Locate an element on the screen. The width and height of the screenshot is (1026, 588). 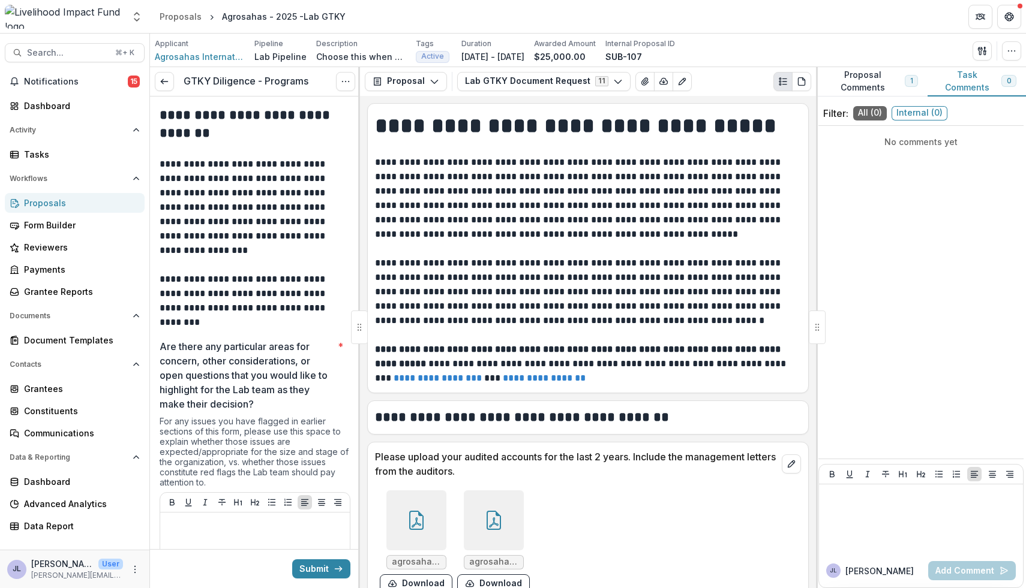
div: Communications is located at coordinates (79, 433).